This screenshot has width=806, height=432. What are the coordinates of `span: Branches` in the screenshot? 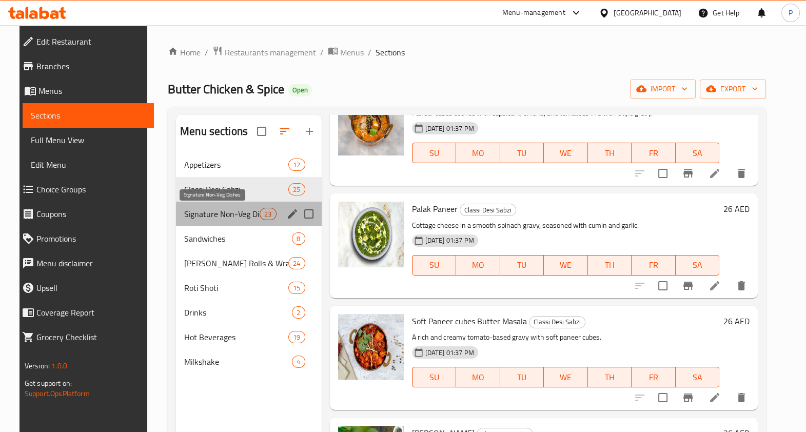 It's located at (91, 66).